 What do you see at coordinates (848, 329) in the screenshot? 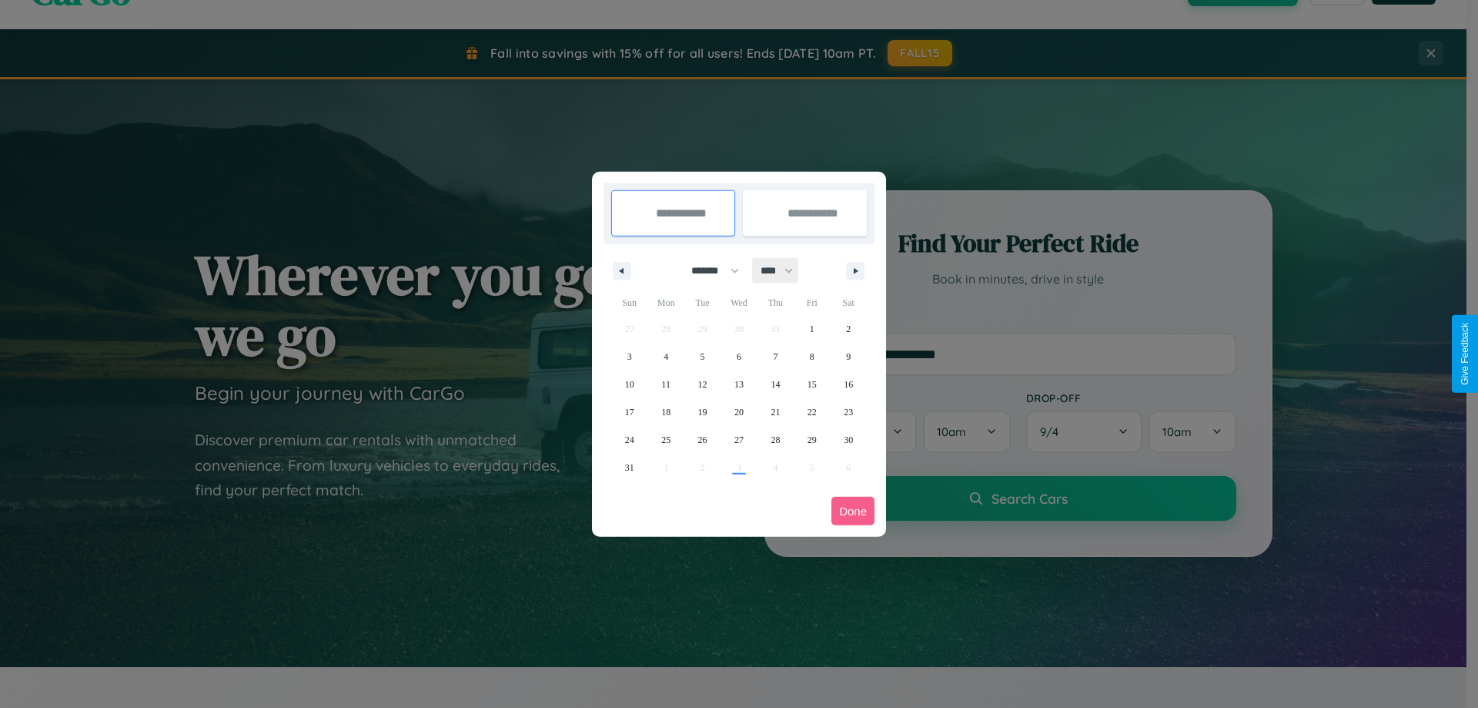
I see `span: 2` at bounding box center [848, 329].